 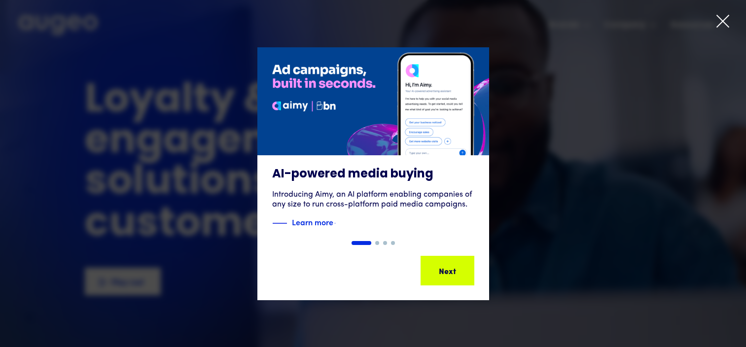 What do you see at coordinates (361, 243) in the screenshot?
I see `div: Show slide 1 of 4` at bounding box center [361, 243].